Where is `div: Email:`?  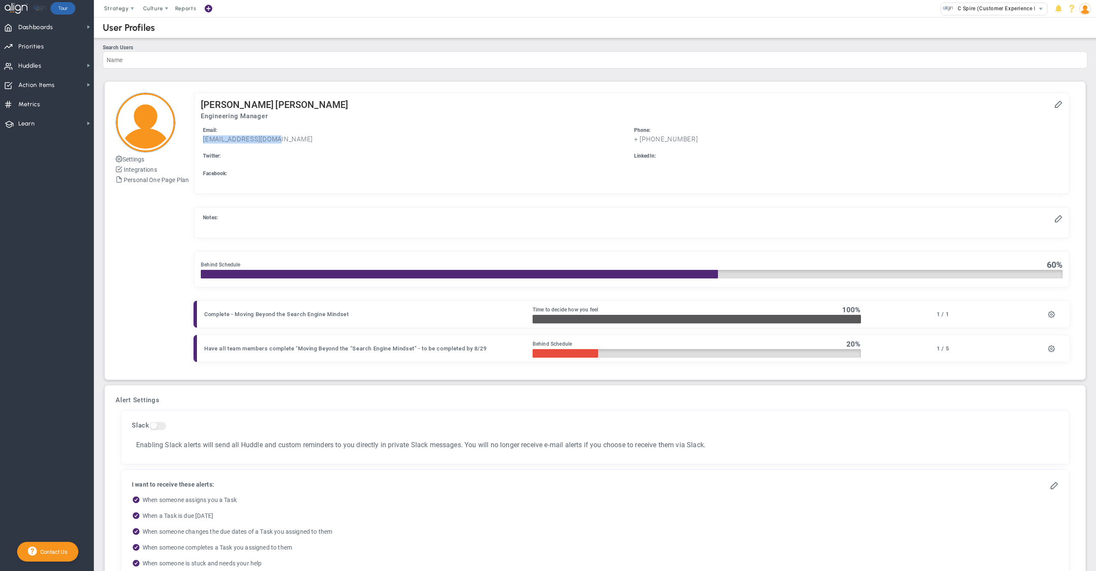
div: Email: is located at coordinates (416, 130).